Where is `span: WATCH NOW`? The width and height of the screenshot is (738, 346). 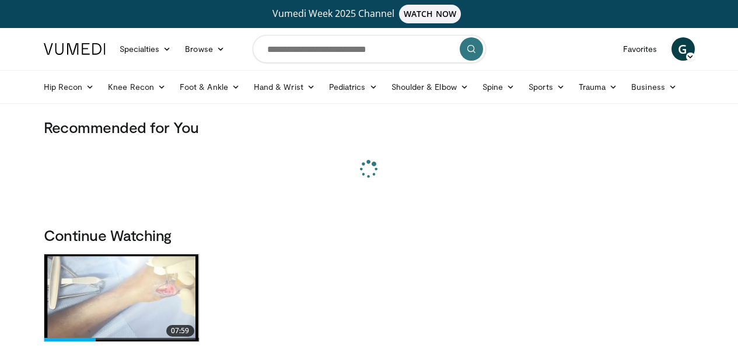
span: WATCH NOW is located at coordinates (430, 14).